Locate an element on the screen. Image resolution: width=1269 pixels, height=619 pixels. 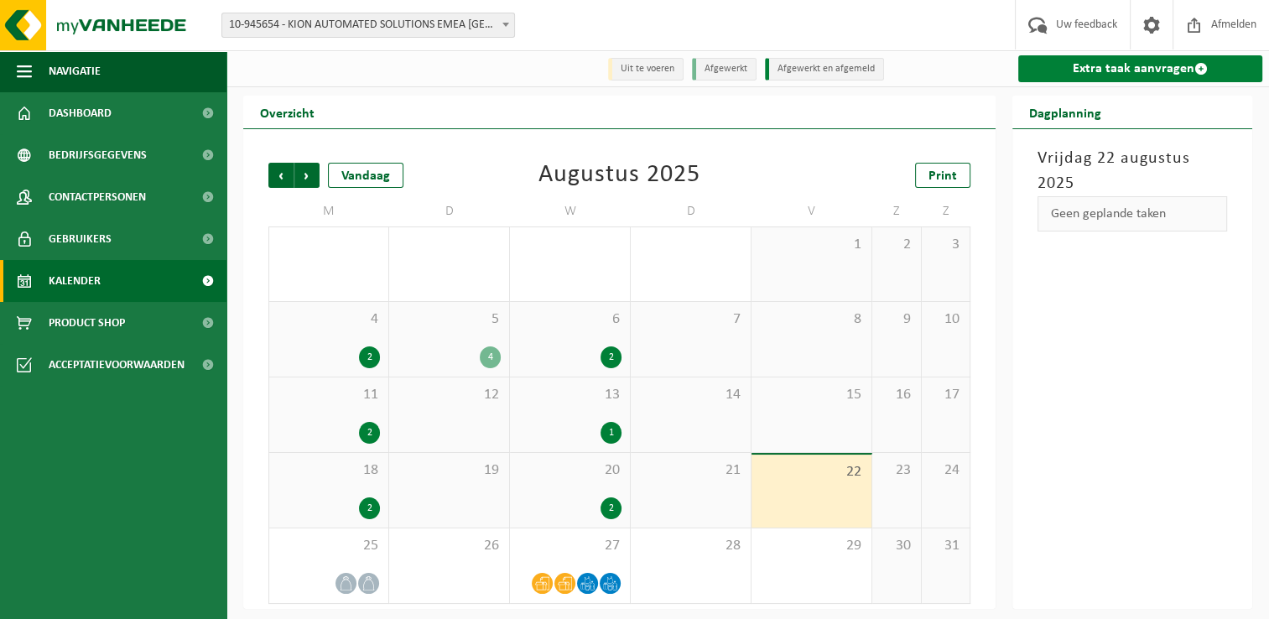
span: 19 is located at coordinates (449, 470).